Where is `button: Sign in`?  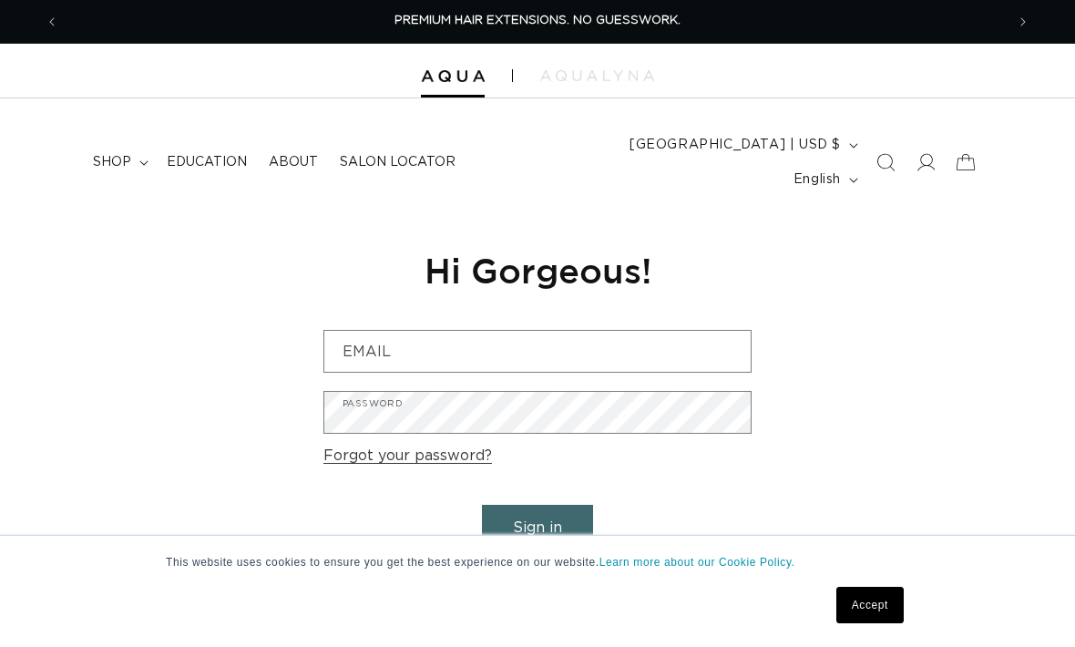
button: Sign in is located at coordinates (537, 527).